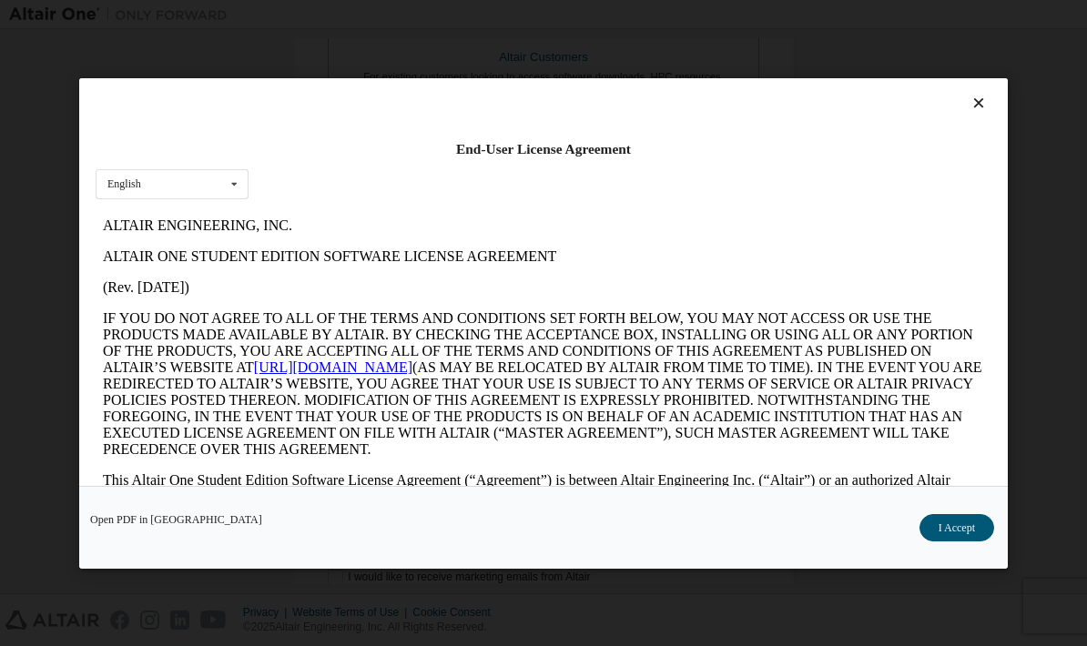 The width and height of the screenshot is (1087, 646). What do you see at coordinates (448, 303) in the screenshot?
I see `p: This Altair One Student Edition Software License Agreement (“Agreement”) is between Altair Engine...` at bounding box center [448, 303].